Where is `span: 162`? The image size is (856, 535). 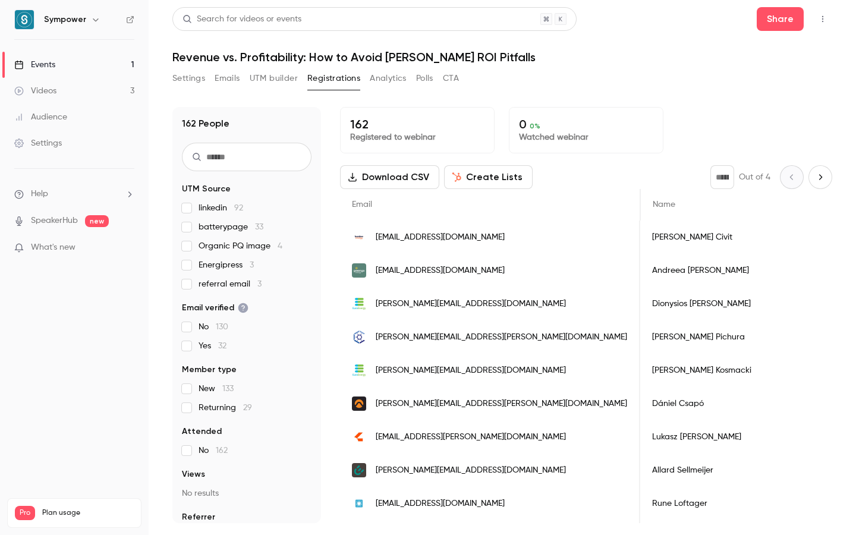
span: 162 is located at coordinates (222, 451).